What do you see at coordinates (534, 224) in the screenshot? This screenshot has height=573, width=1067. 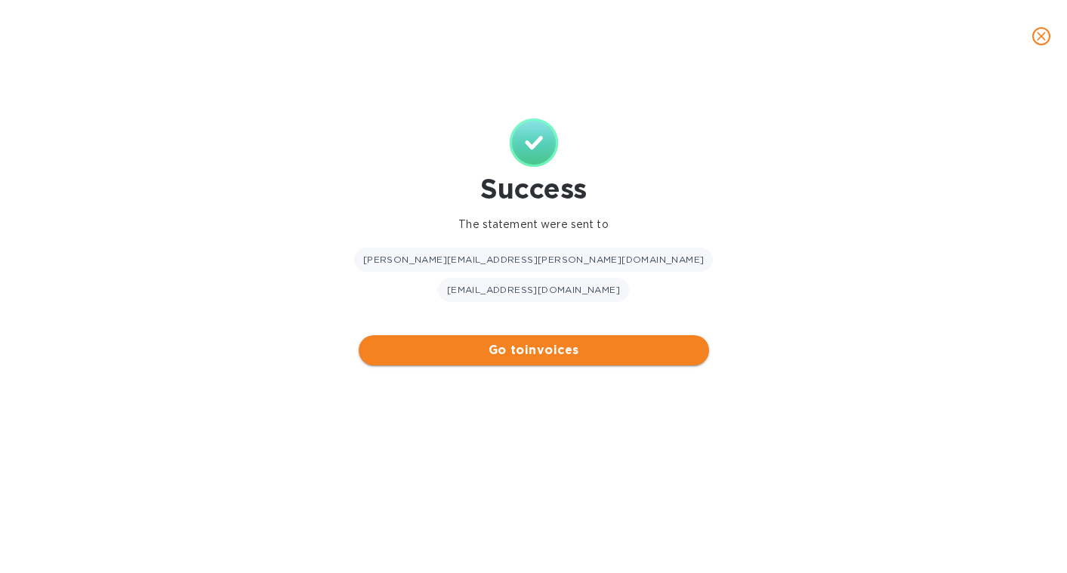 I see `p: The statement were sent to` at bounding box center [534, 224].